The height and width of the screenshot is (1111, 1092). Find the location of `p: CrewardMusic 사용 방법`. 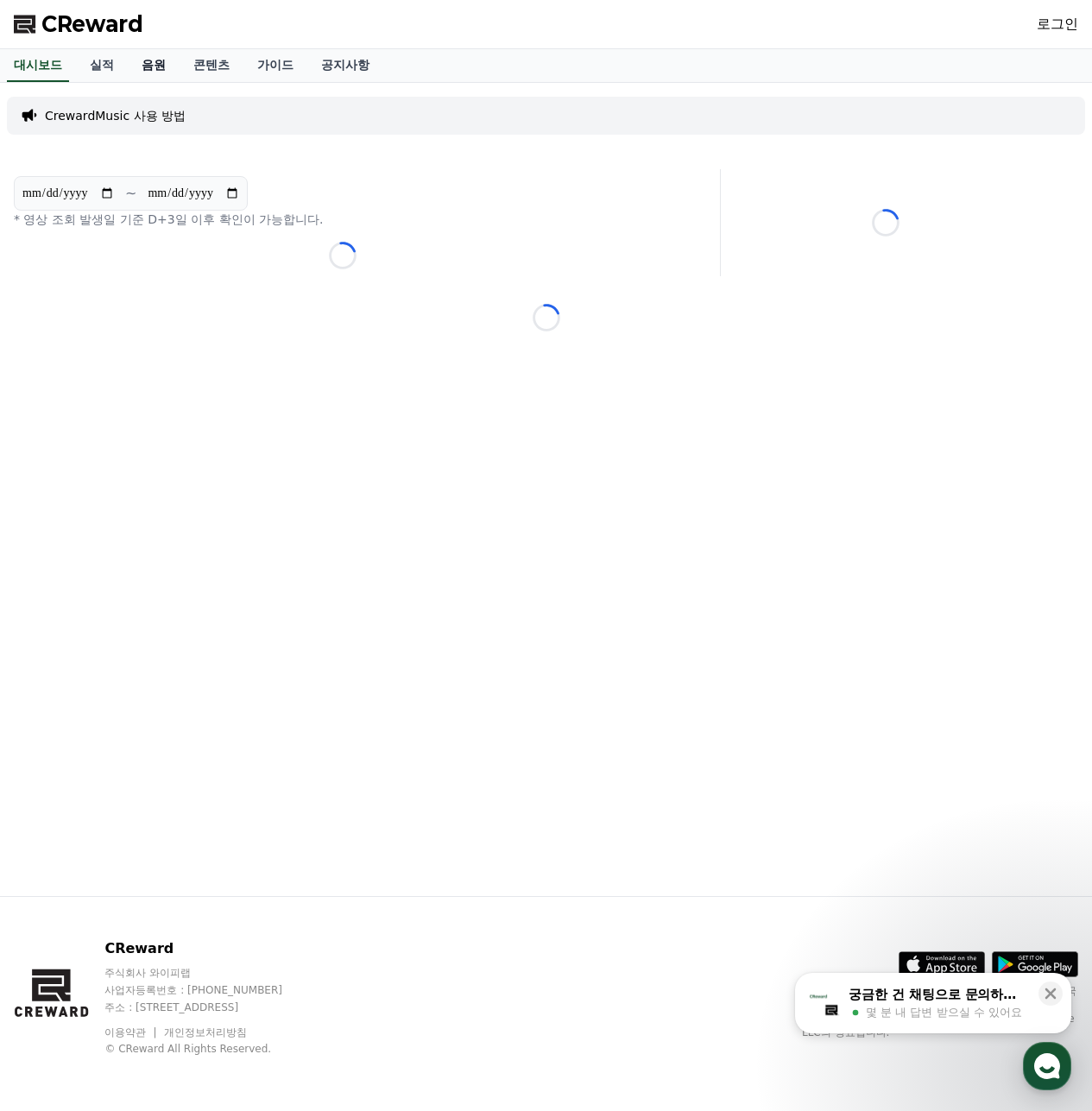

p: CrewardMusic 사용 방법 is located at coordinates (115, 116).